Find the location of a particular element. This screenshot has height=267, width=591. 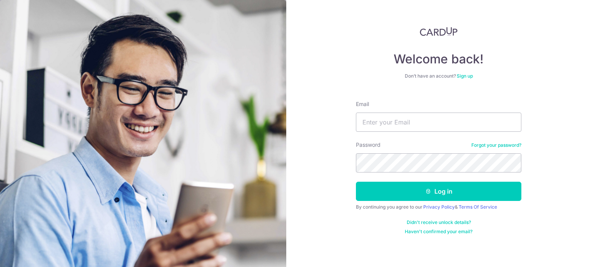

a: Didn't receive unlock details? is located at coordinates (438, 223).